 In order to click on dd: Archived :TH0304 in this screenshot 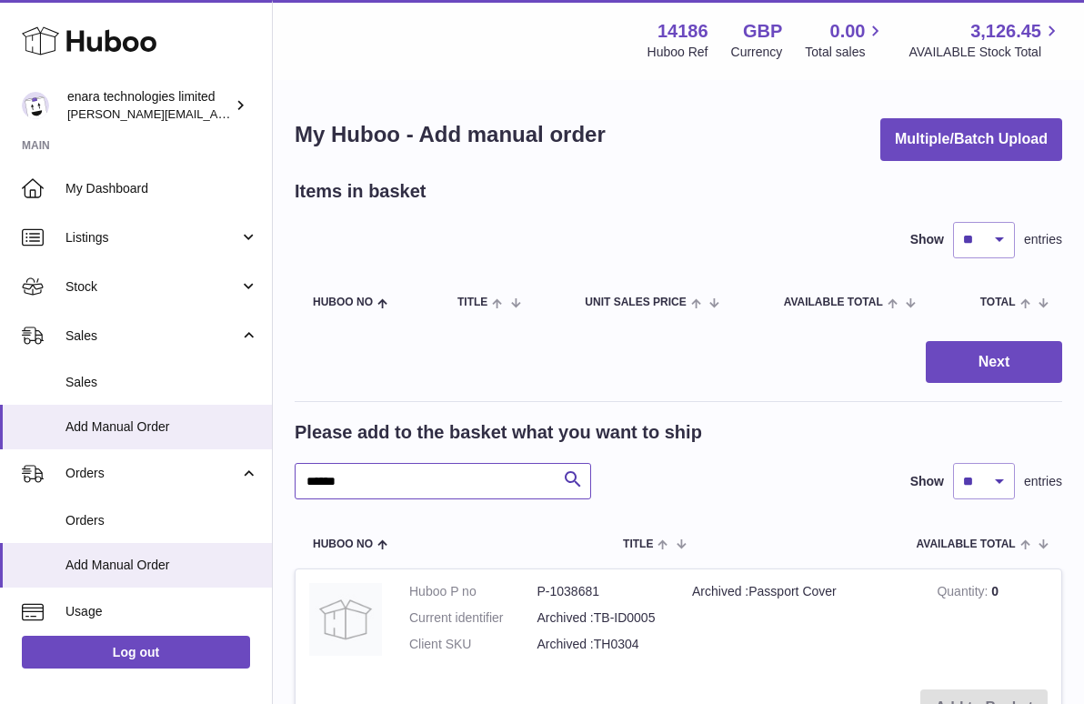, I will do `click(601, 644)`.